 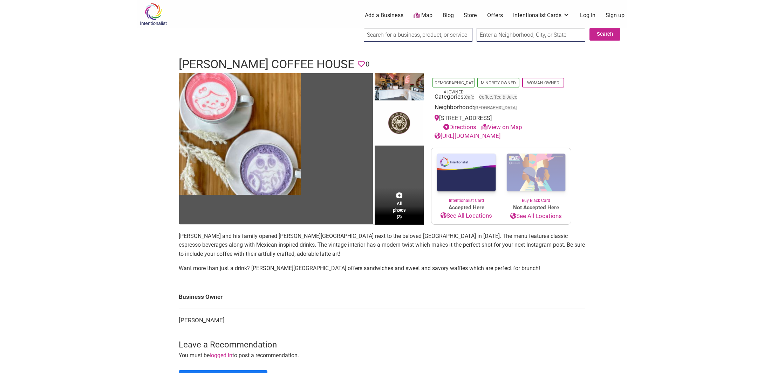 I want to click on img: Buy Black Card, so click(x=536, y=173).